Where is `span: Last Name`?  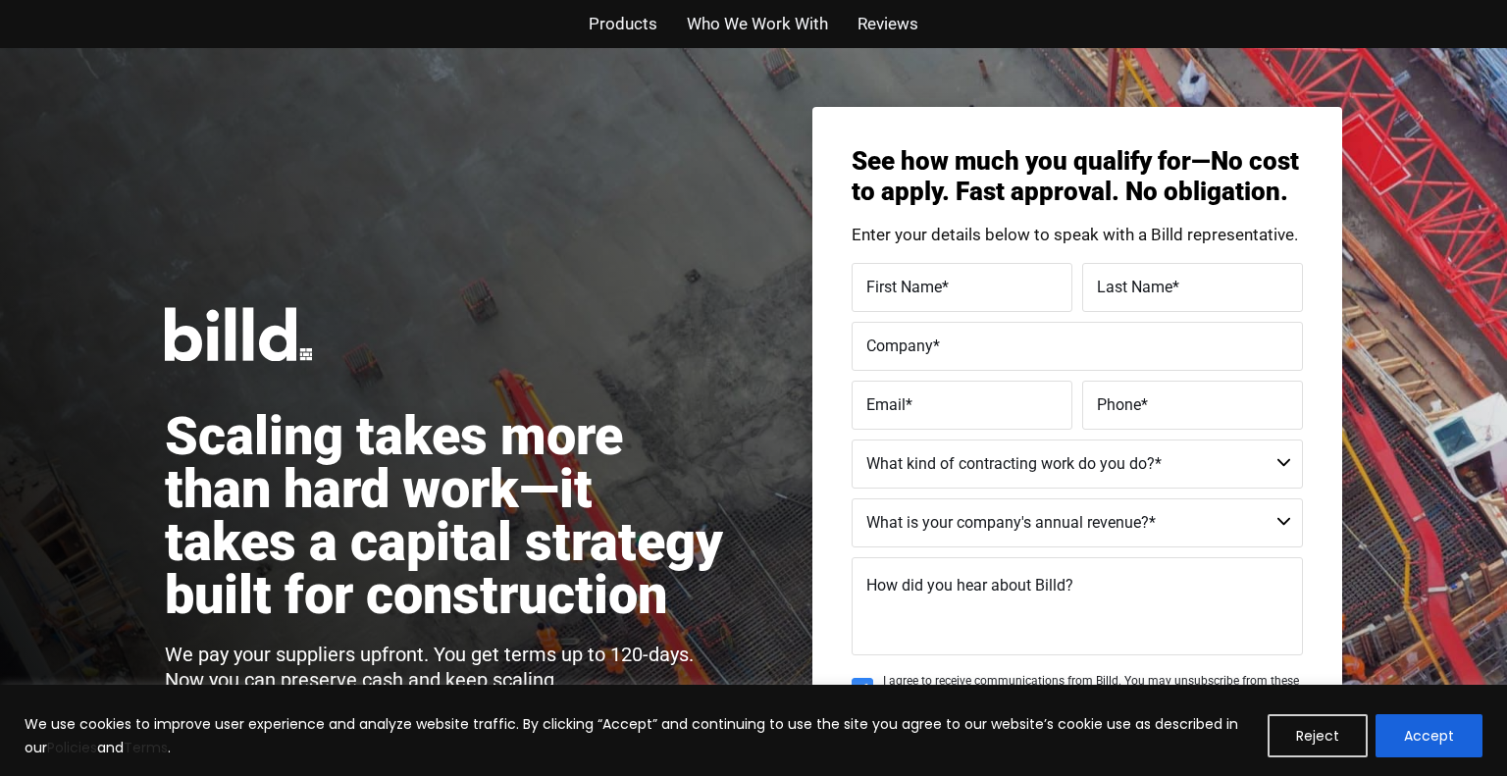
span: Last Name is located at coordinates (1134, 287).